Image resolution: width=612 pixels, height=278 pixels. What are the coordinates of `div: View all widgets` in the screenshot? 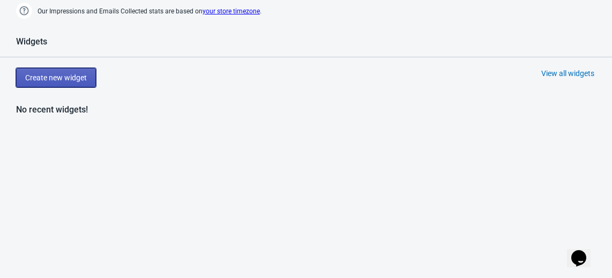 It's located at (567, 73).